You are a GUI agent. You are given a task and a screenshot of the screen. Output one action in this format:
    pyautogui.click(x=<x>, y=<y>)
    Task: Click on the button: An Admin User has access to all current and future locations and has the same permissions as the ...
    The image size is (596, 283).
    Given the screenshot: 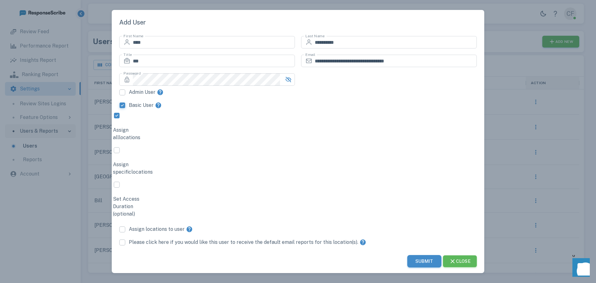 What is the action you would take?
    pyautogui.click(x=160, y=92)
    